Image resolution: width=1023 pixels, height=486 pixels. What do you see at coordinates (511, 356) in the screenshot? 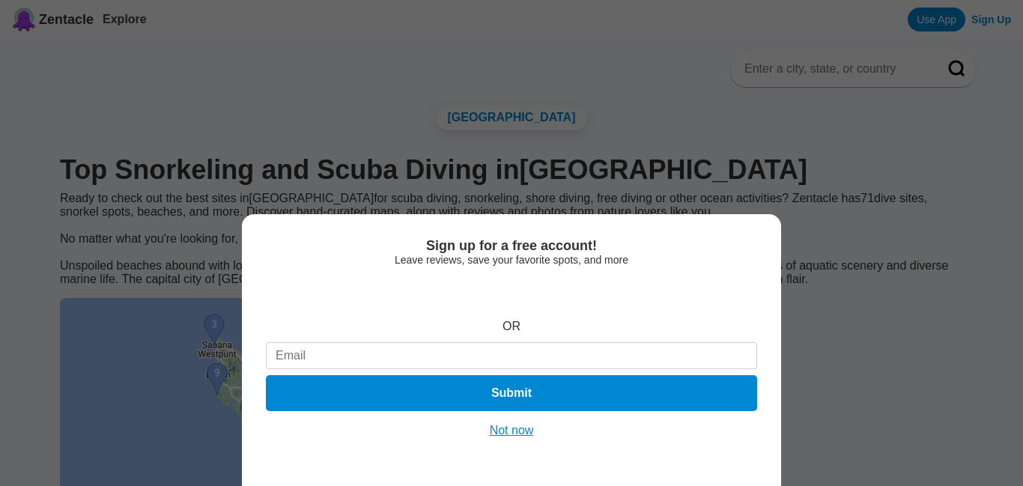
I see `input: Email` at bounding box center [511, 356].